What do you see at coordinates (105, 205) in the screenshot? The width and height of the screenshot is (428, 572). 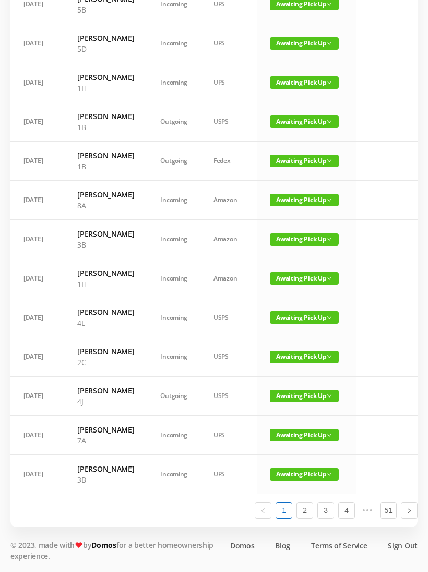 I see `p: 8A` at bounding box center [105, 205].